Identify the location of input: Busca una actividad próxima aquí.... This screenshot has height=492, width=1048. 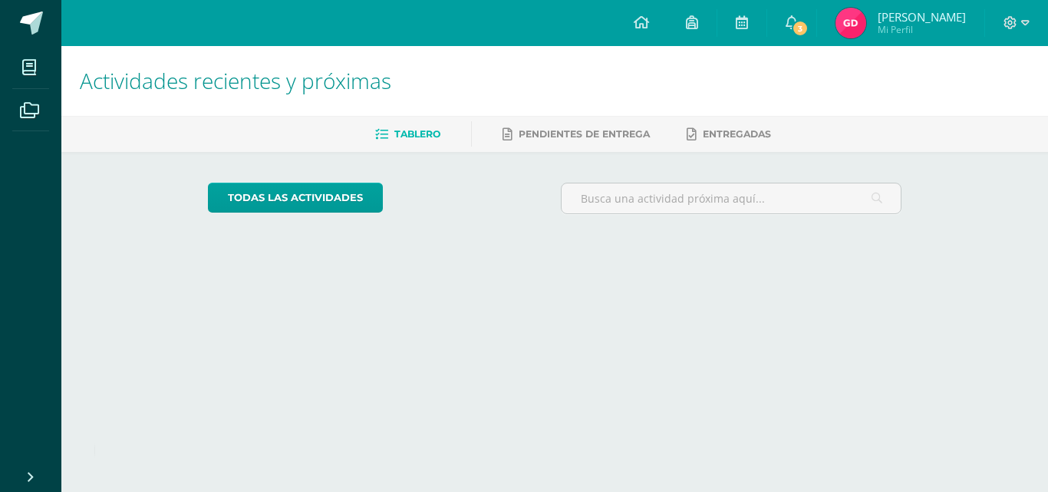
(731, 198).